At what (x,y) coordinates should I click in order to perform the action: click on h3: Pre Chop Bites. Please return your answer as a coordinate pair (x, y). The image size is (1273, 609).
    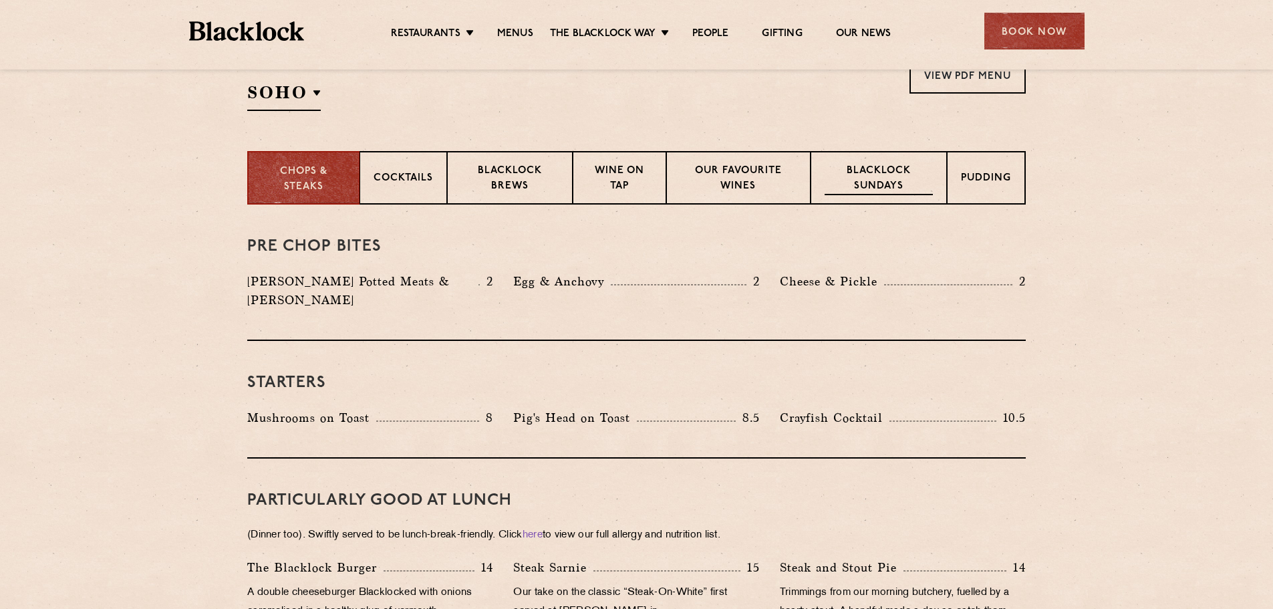
    Looking at the image, I should click on (636, 247).